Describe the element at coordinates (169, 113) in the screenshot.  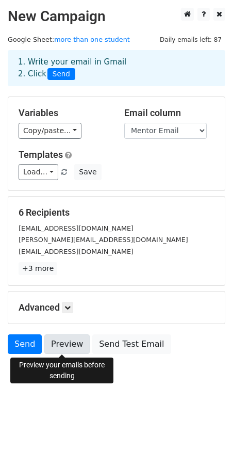
I see `h5: Email column` at that location.